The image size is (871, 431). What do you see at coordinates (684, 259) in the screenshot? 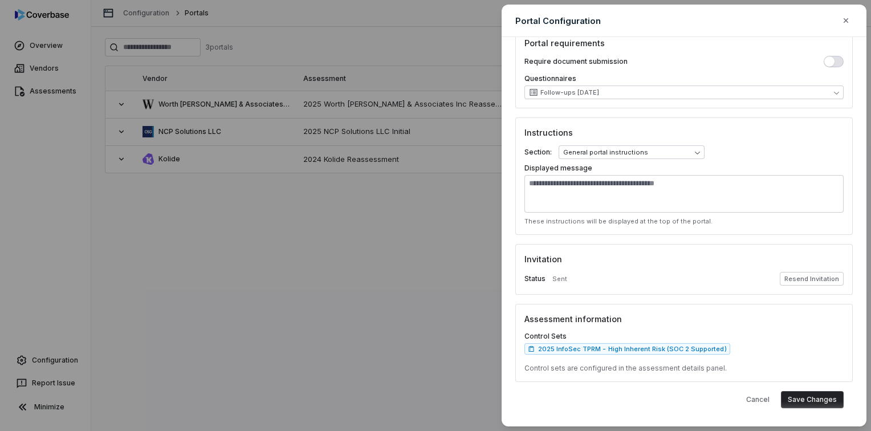
I see `h3: Invitation` at bounding box center [684, 259].